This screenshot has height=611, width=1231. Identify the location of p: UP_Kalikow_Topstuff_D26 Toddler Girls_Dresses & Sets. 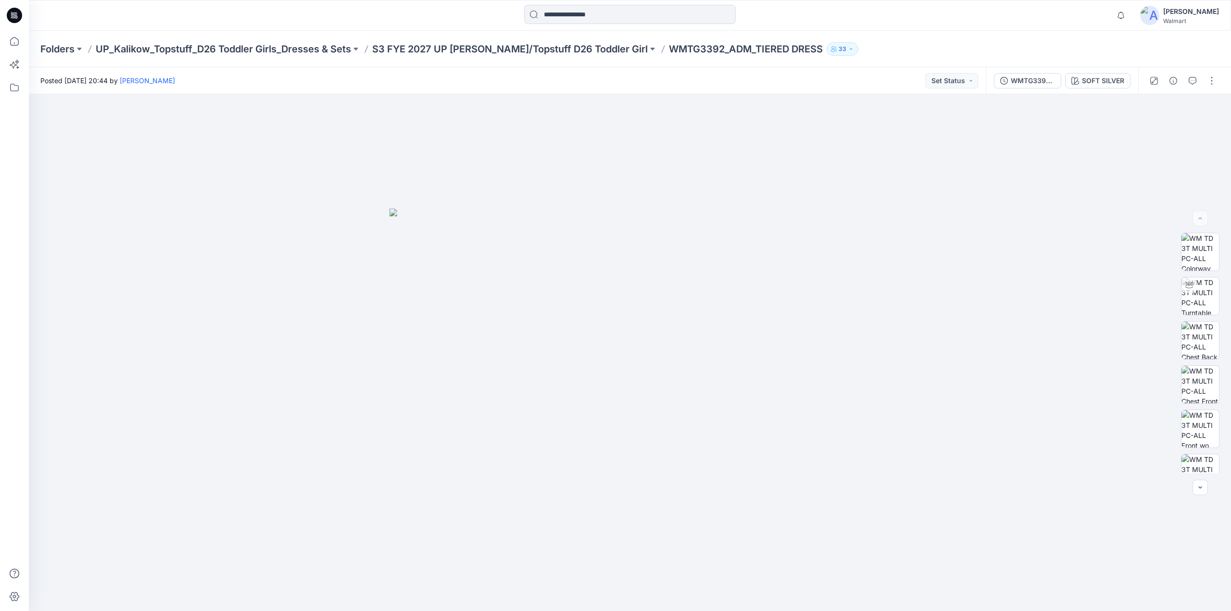
(223, 49).